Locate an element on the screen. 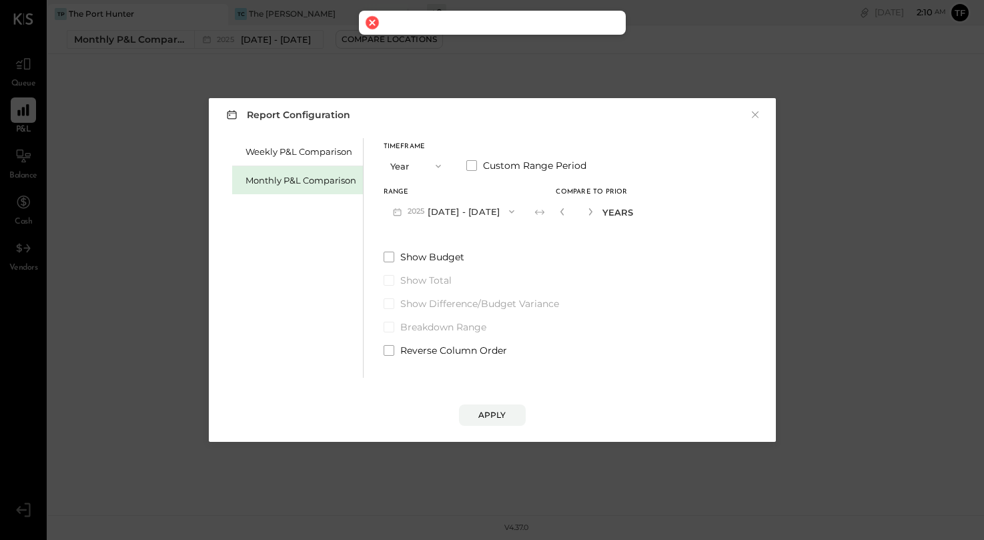  span: Show Difference/Budget Variance is located at coordinates (480, 304).